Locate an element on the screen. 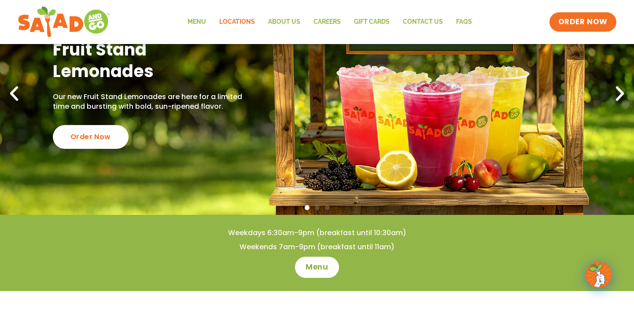  a: GIFT CARDS is located at coordinates (372, 22).